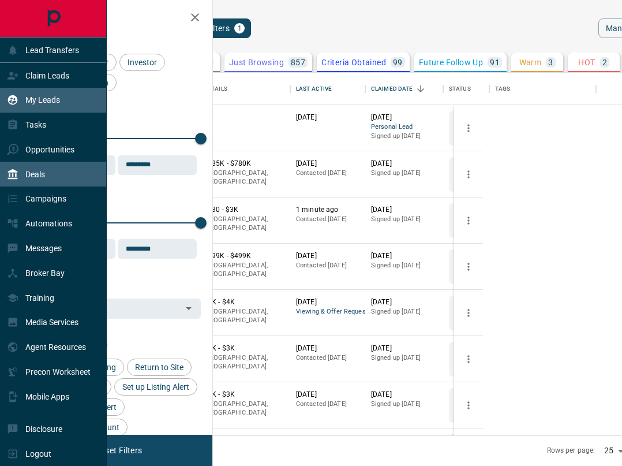  What do you see at coordinates (217, 28) in the screenshot?
I see `button: Filters1` at bounding box center [217, 28].